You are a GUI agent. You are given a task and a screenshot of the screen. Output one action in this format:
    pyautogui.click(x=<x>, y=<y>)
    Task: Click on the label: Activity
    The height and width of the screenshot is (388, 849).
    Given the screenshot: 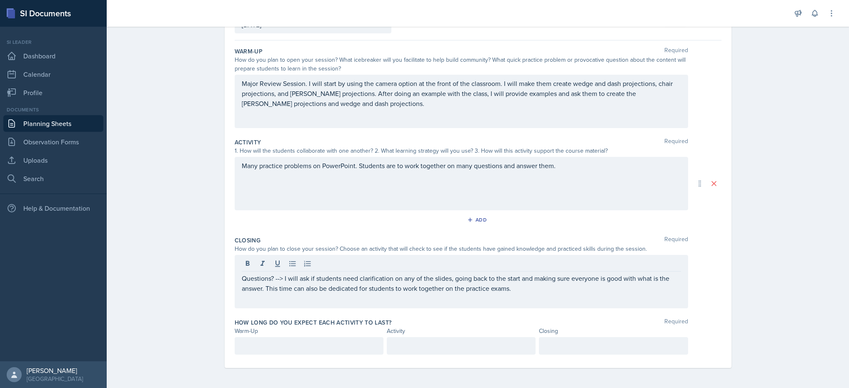 What is the action you would take?
    pyautogui.click(x=248, y=142)
    